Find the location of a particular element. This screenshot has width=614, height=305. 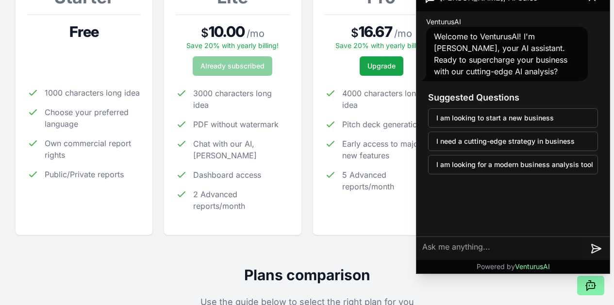

button: I am looking for a modern business analysis tool is located at coordinates (513, 165).